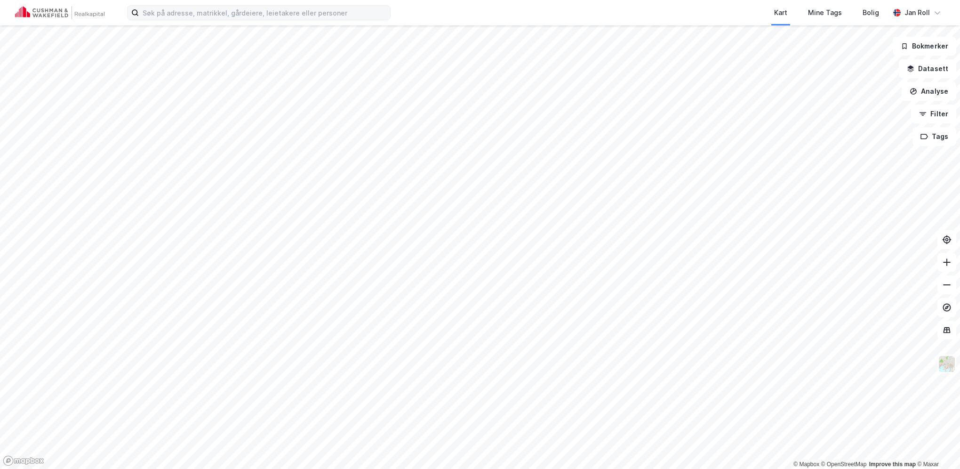  Describe the element at coordinates (947, 364) in the screenshot. I see `img: Z` at that location.